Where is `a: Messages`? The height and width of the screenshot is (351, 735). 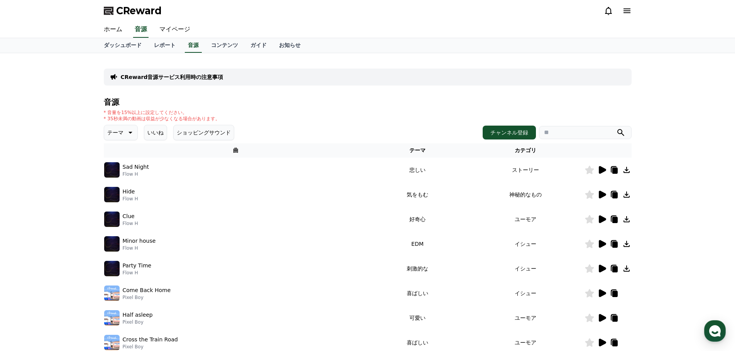
a: Messages is located at coordinates (75, 254).